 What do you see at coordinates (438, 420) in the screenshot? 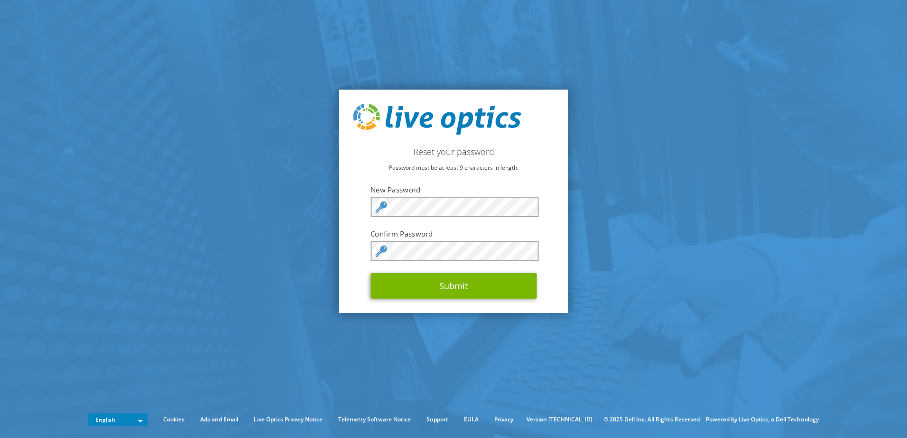
I see `a: Support` at bounding box center [438, 420].